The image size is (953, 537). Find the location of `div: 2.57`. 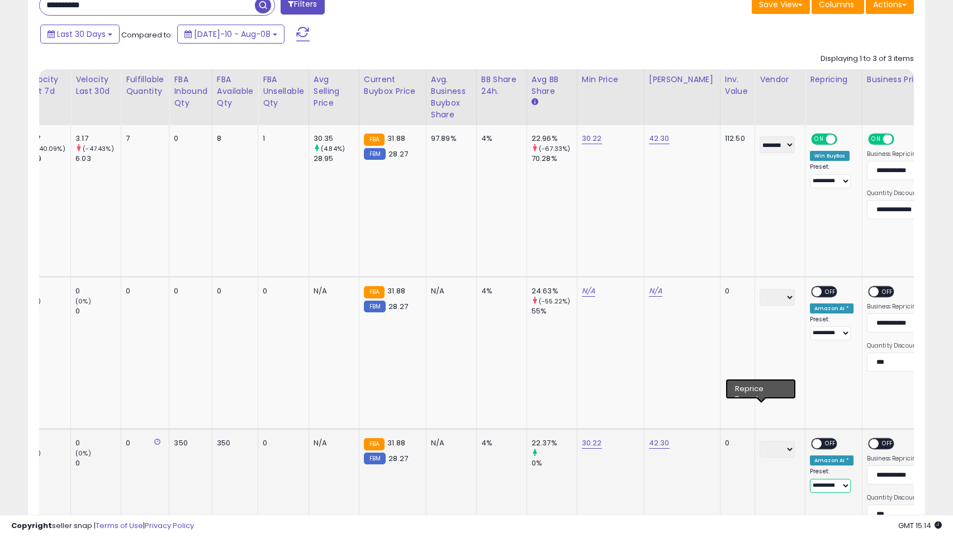

div: 2.57 is located at coordinates (48, 139).